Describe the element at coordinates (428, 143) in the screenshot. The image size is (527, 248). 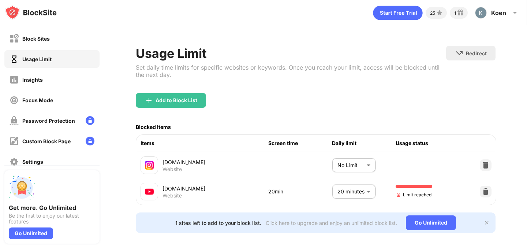
I see `div: Usage status` at that location.